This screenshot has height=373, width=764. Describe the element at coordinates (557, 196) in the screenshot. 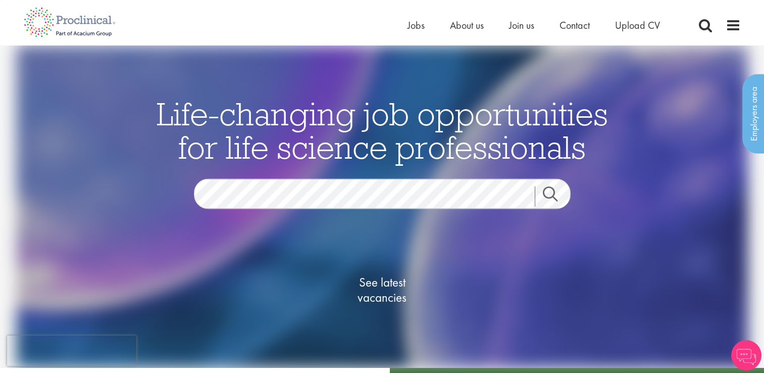

I see `a: Job search submit button` at that location.